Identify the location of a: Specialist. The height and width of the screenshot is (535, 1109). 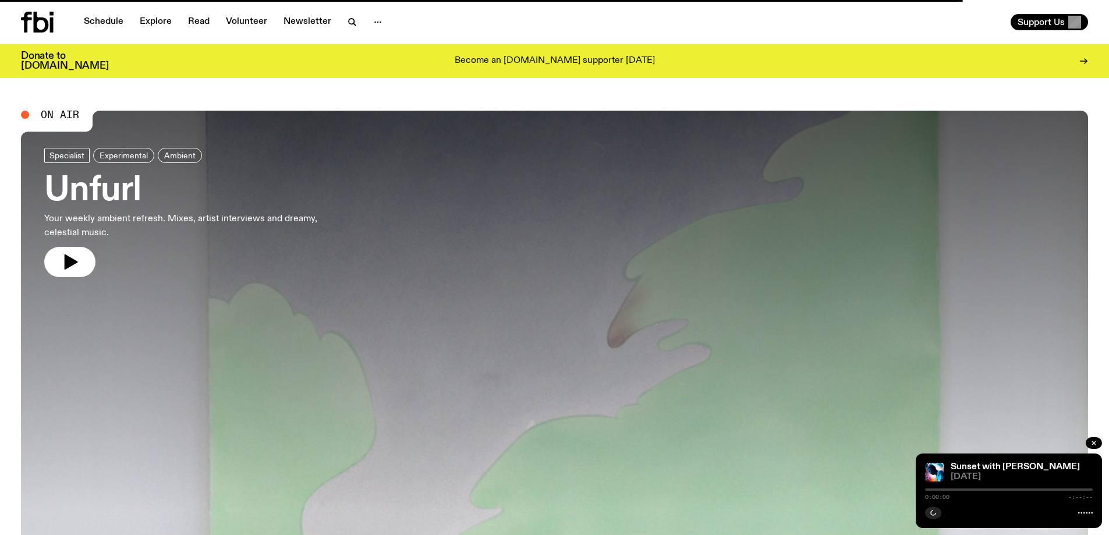
(67, 155).